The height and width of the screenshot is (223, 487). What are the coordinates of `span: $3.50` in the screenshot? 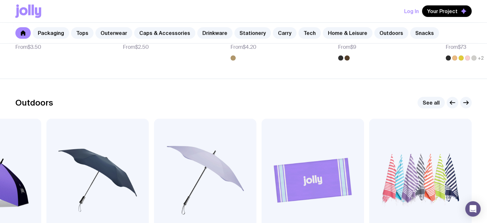 It's located at (34, 47).